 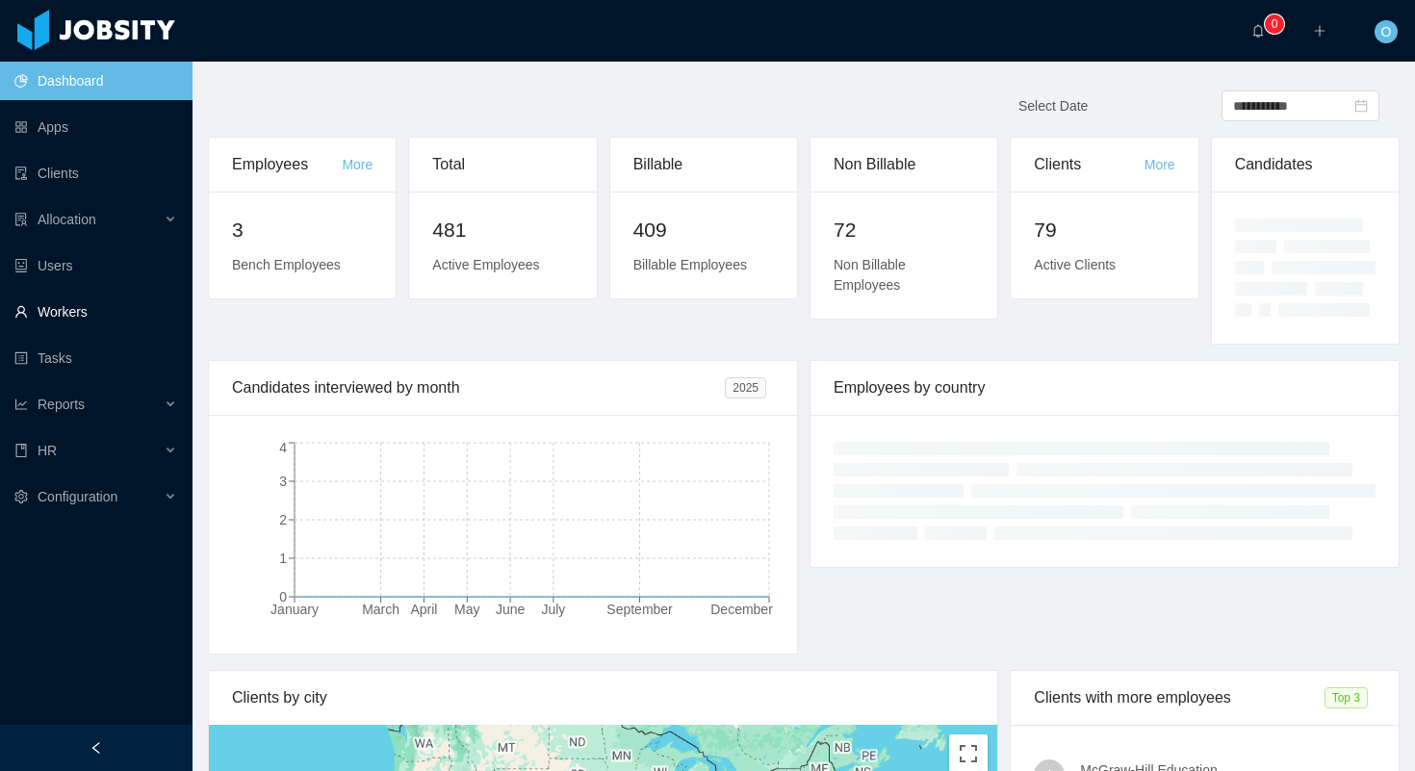 What do you see at coordinates (287, 165) in the screenshot?
I see `div: Employees` at bounding box center [287, 165].